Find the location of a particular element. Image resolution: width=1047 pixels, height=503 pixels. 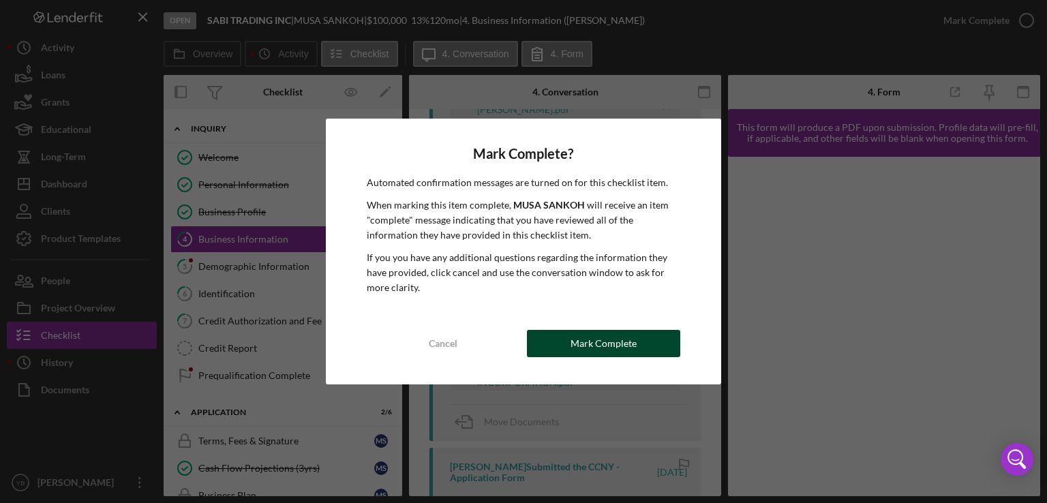

b: MUSA SANKOH is located at coordinates (549, 204).